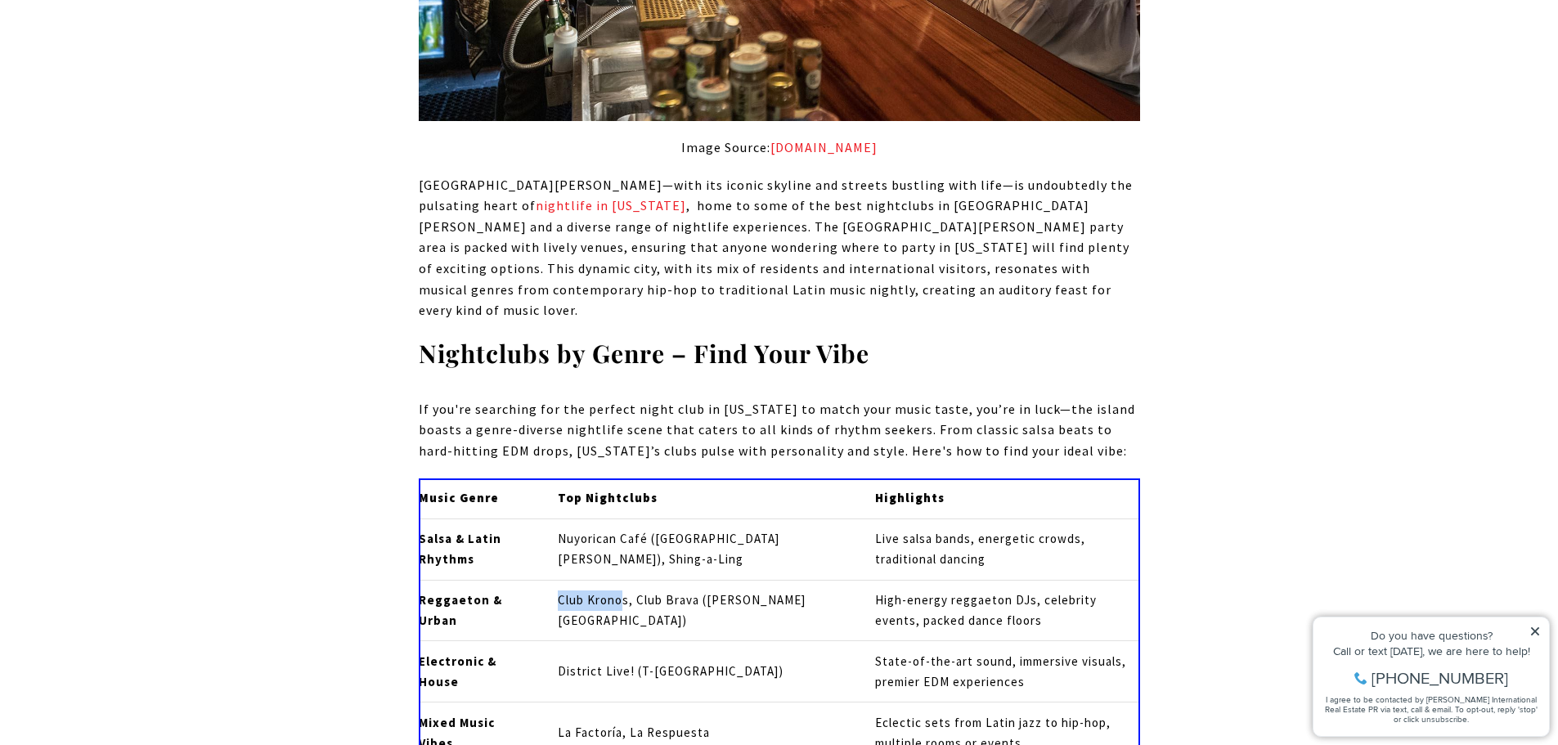 The image size is (1558, 745). I want to click on a: discoverpuertorico.com - open in a new tab, so click(824, 147).